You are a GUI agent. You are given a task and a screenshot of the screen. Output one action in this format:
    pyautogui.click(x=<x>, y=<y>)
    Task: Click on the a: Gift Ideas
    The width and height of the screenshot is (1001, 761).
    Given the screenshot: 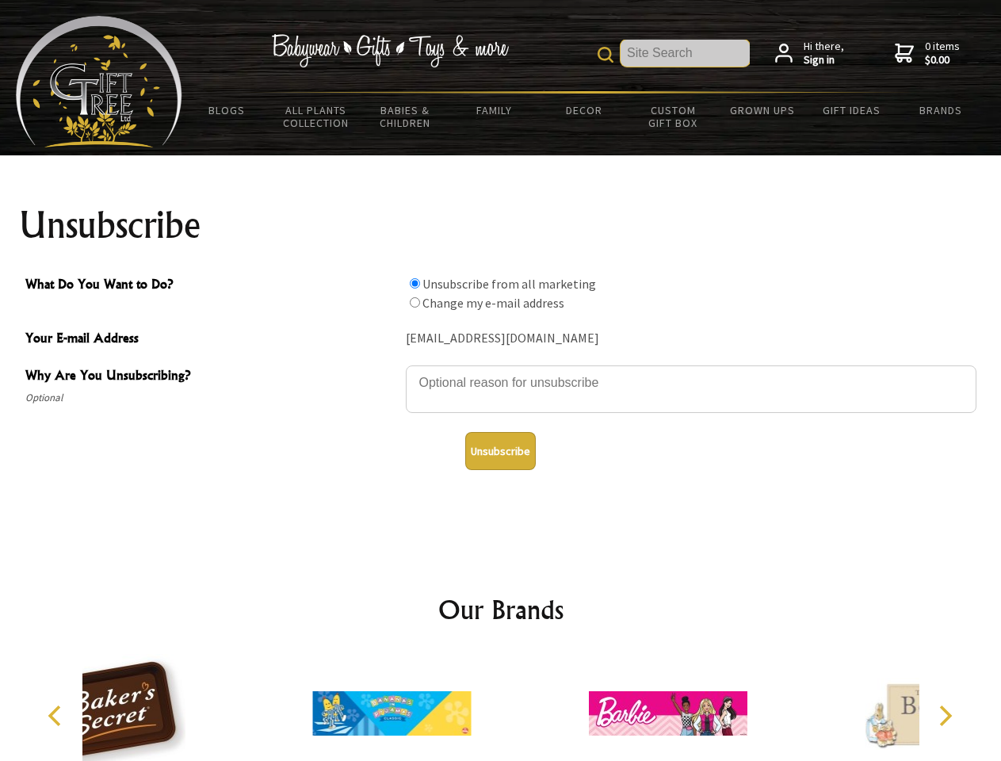 What is the action you would take?
    pyautogui.click(x=851, y=110)
    